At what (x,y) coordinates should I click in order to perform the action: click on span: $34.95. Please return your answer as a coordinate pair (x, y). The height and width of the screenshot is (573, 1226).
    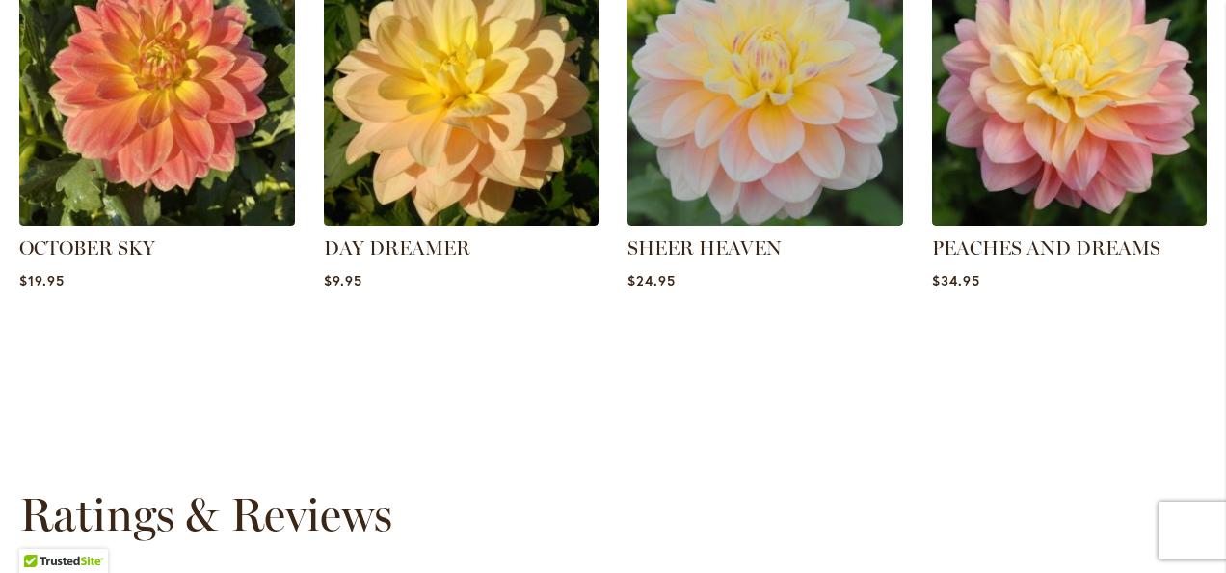
    Looking at the image, I should click on (956, 280).